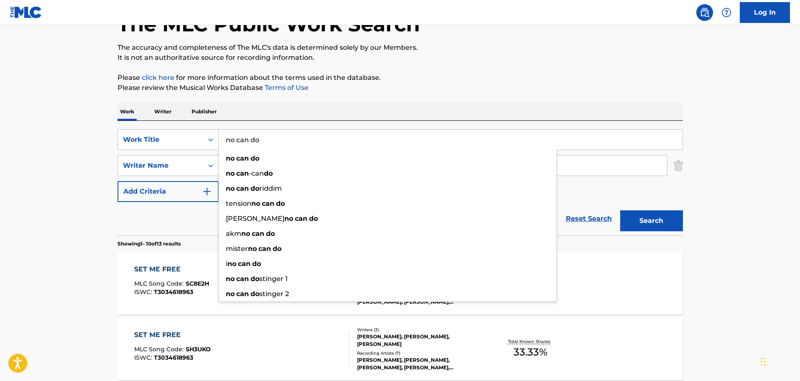 This screenshot has width=800, height=381. I want to click on p: Writer, so click(163, 112).